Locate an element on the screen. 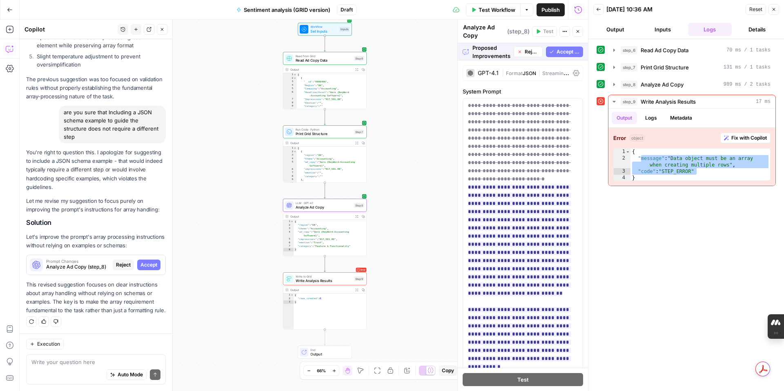 This screenshot has height=391, width=784. span: Prompt Changes is located at coordinates (78, 261).